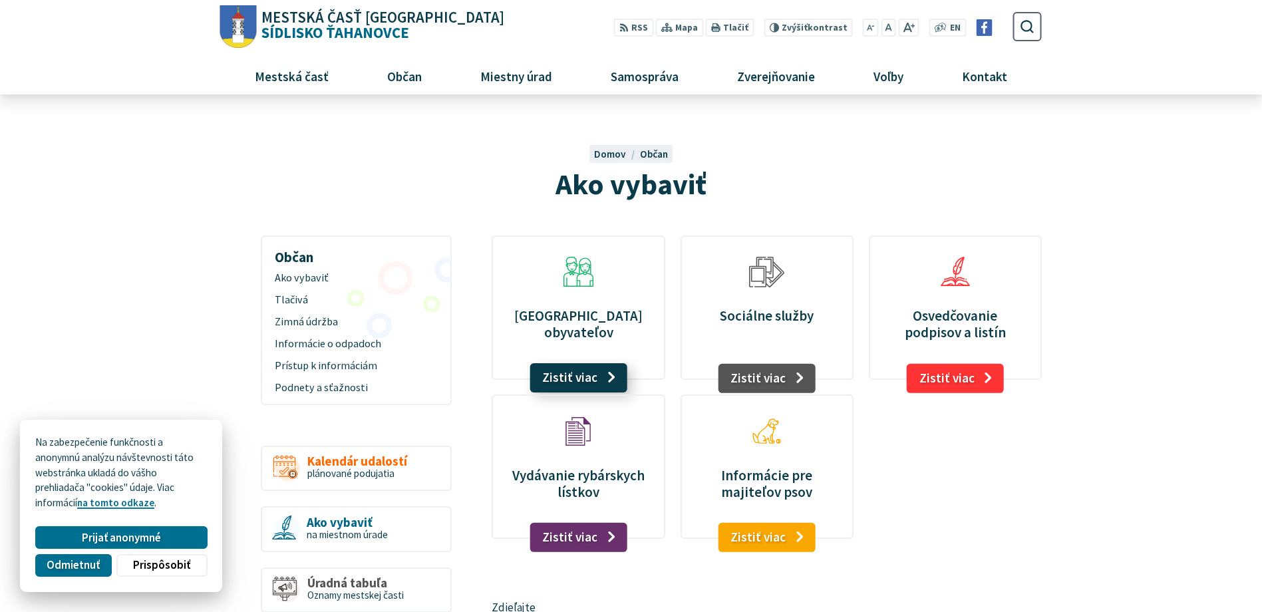  Describe the element at coordinates (356, 322) in the screenshot. I see `span: Zimná údržba` at that location.